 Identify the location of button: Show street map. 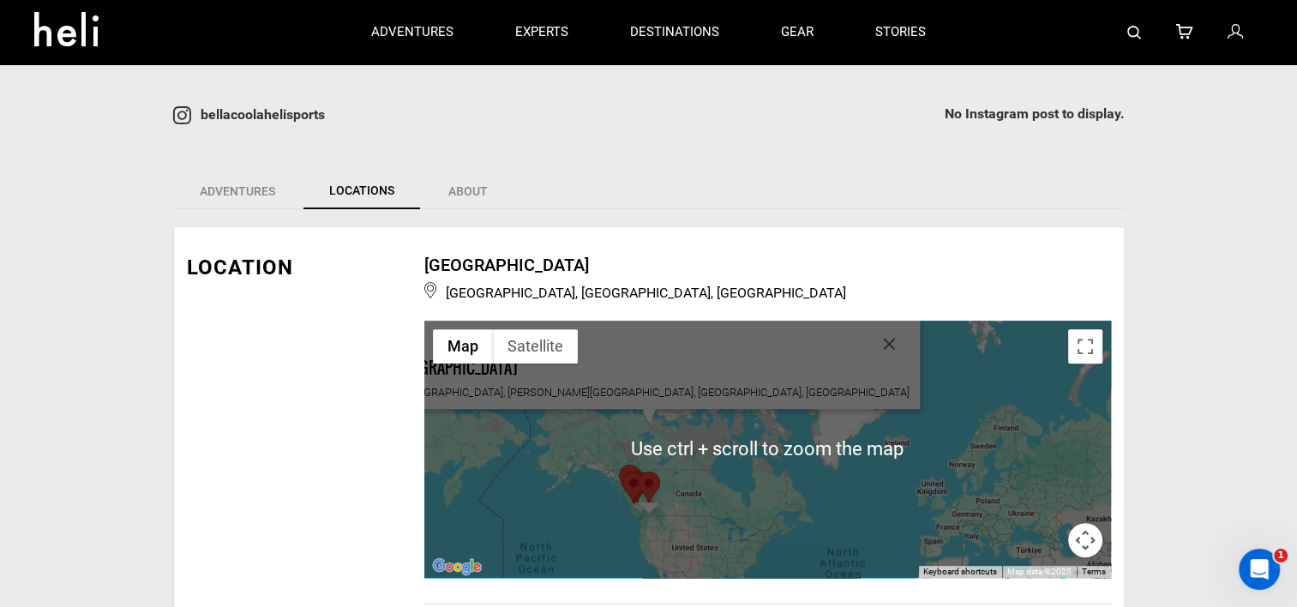
(463, 346).